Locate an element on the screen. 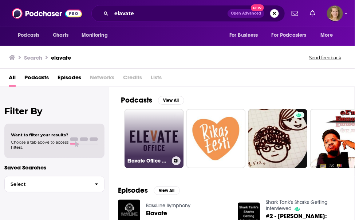 The height and width of the screenshot is (220, 355). a: EpisodesView All is located at coordinates (149, 190).